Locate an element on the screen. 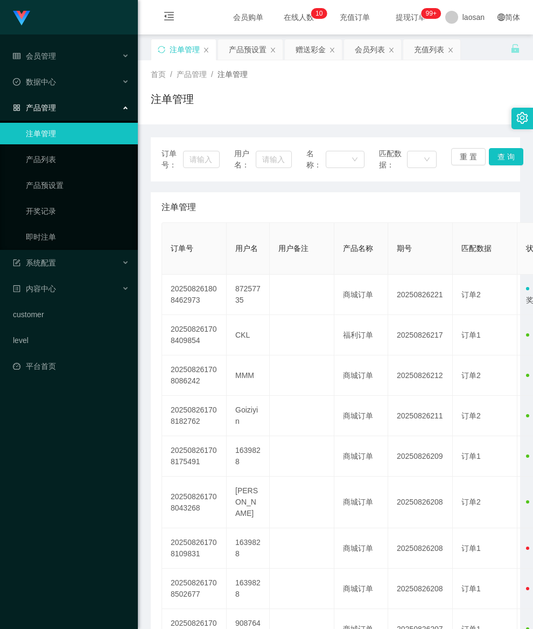  span: 订单号： is located at coordinates (172, 159).